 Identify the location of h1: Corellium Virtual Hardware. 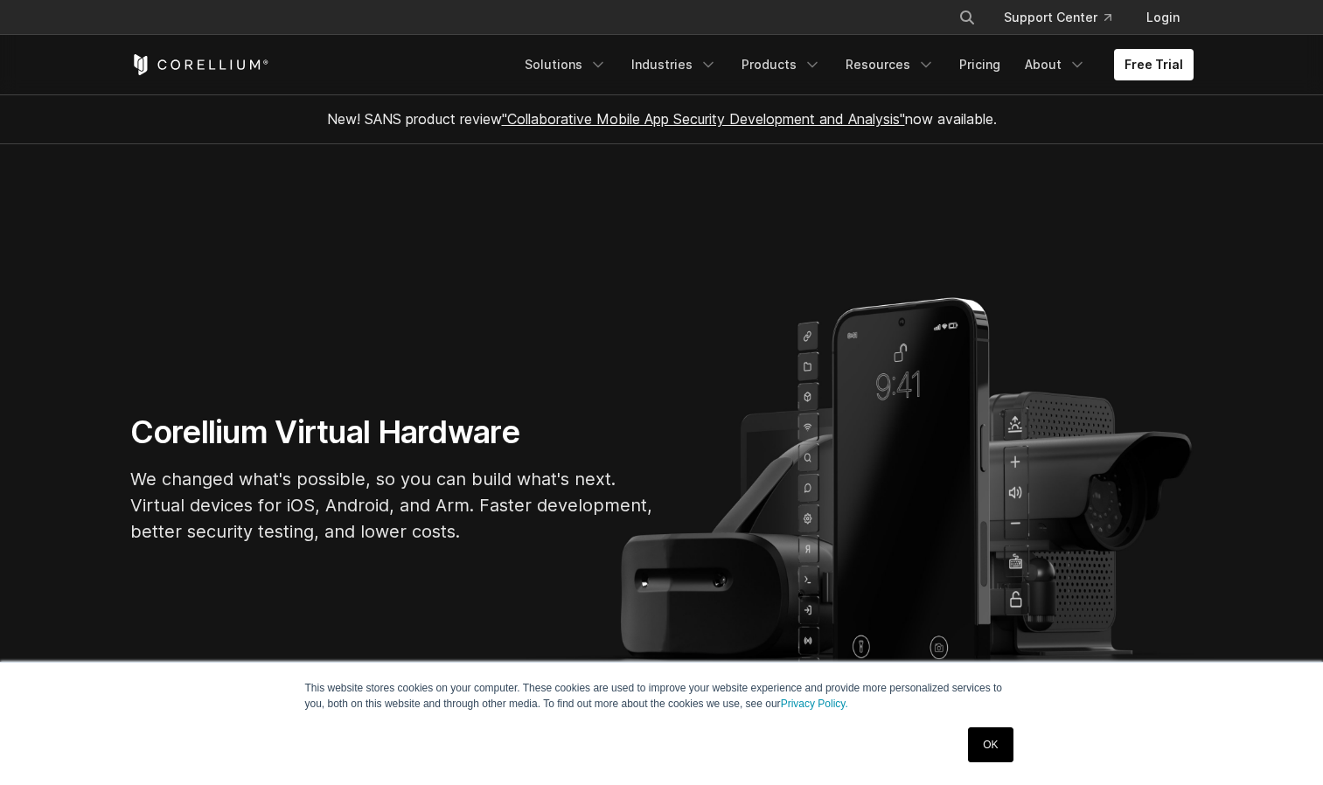
(393, 432).